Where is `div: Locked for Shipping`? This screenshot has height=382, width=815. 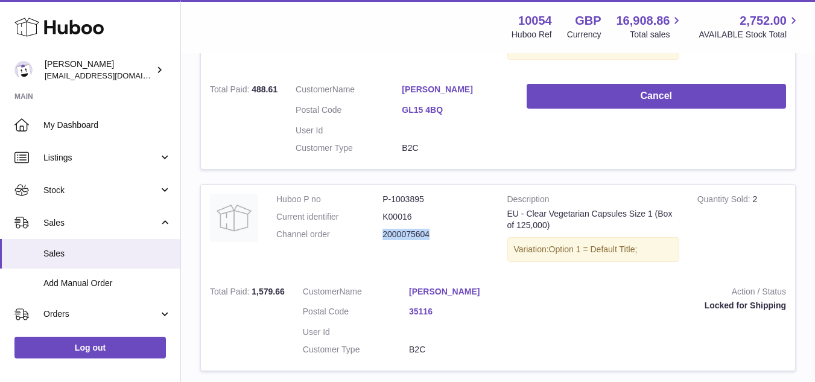
div: Locked for Shipping is located at coordinates (659, 305).